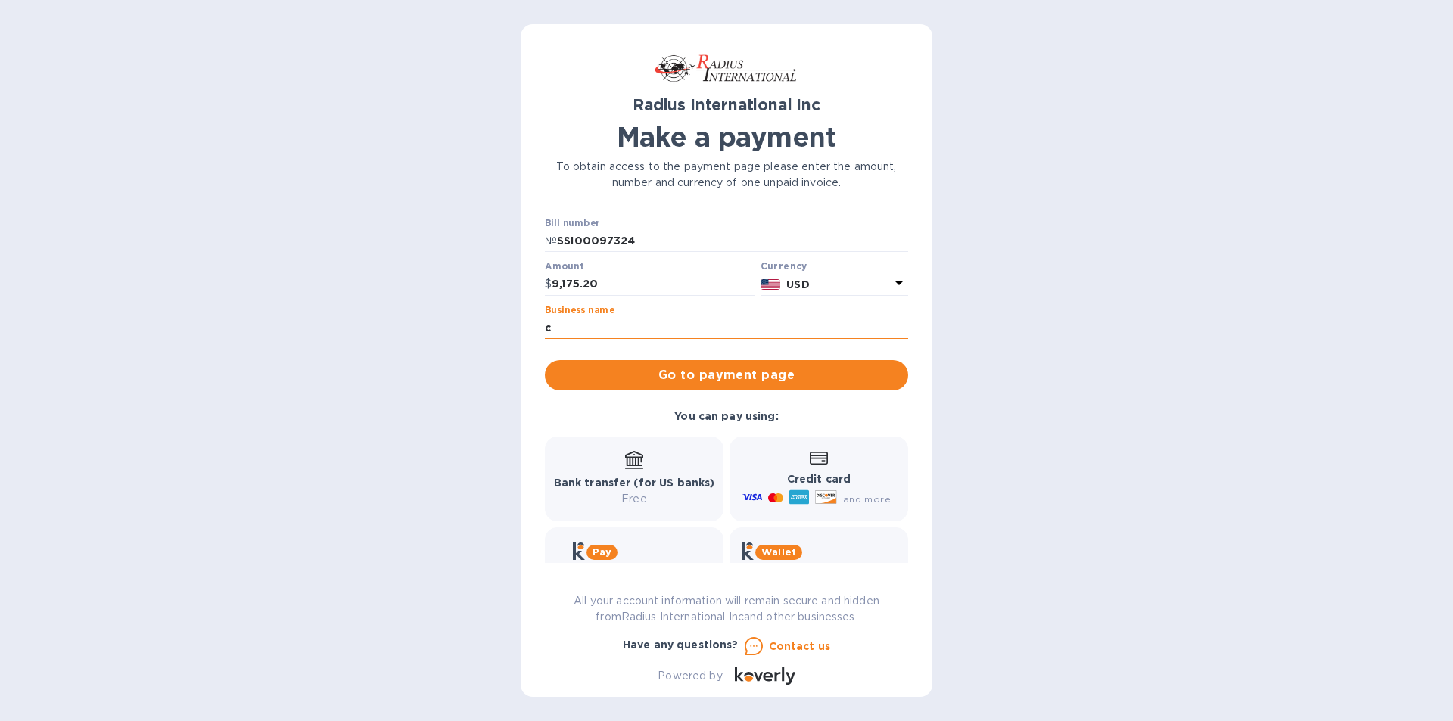 The height and width of the screenshot is (721, 1453). Describe the element at coordinates (727, 104) in the screenshot. I see `b: Radius International Inc` at that location.